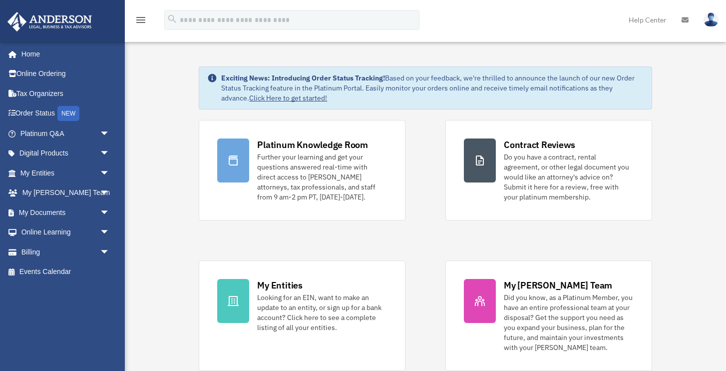  What do you see at coordinates (66, 74) in the screenshot?
I see `a: Online Ordering` at bounding box center [66, 74].